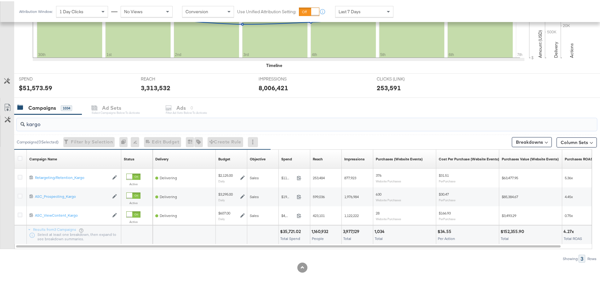 This screenshot has height=289, width=600. What do you see at coordinates (71, 10) in the screenshot?
I see `span: 1 Day Clicks` at bounding box center [71, 10].